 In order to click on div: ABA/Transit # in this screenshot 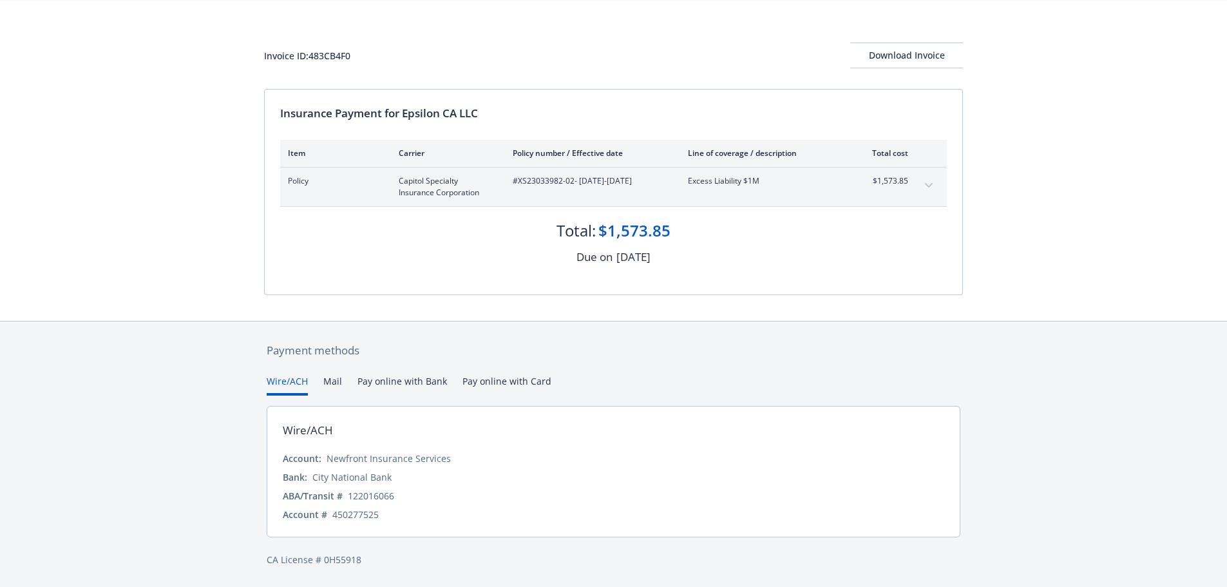, I will do `click(312, 495)`.